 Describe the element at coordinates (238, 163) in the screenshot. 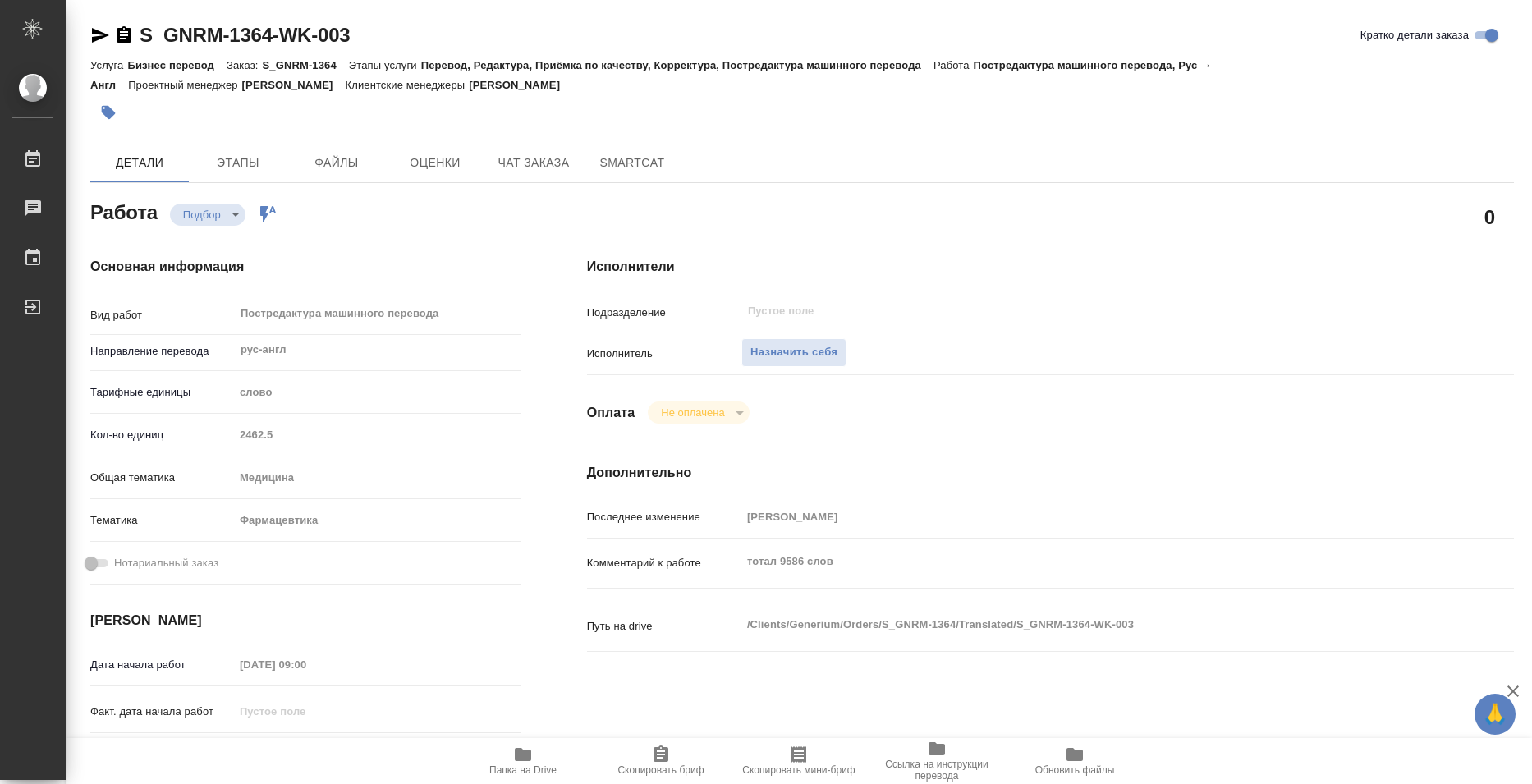

I see `span: Этапы` at that location.